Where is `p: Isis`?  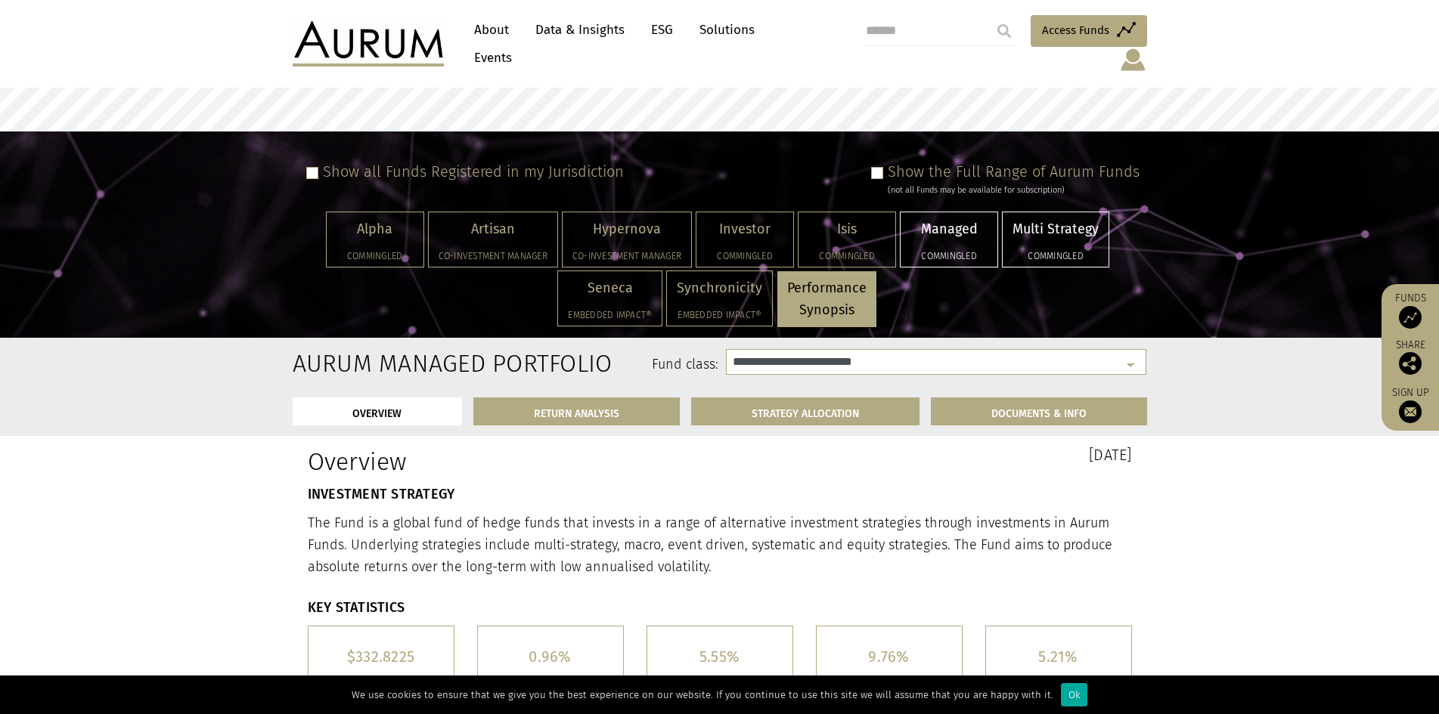 p: Isis is located at coordinates (847, 229).